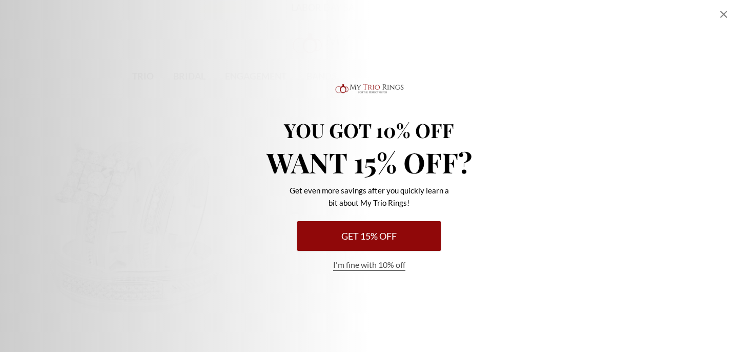 The height and width of the screenshot is (352, 738). I want to click on p: You Got 10% Off, so click(369, 130).